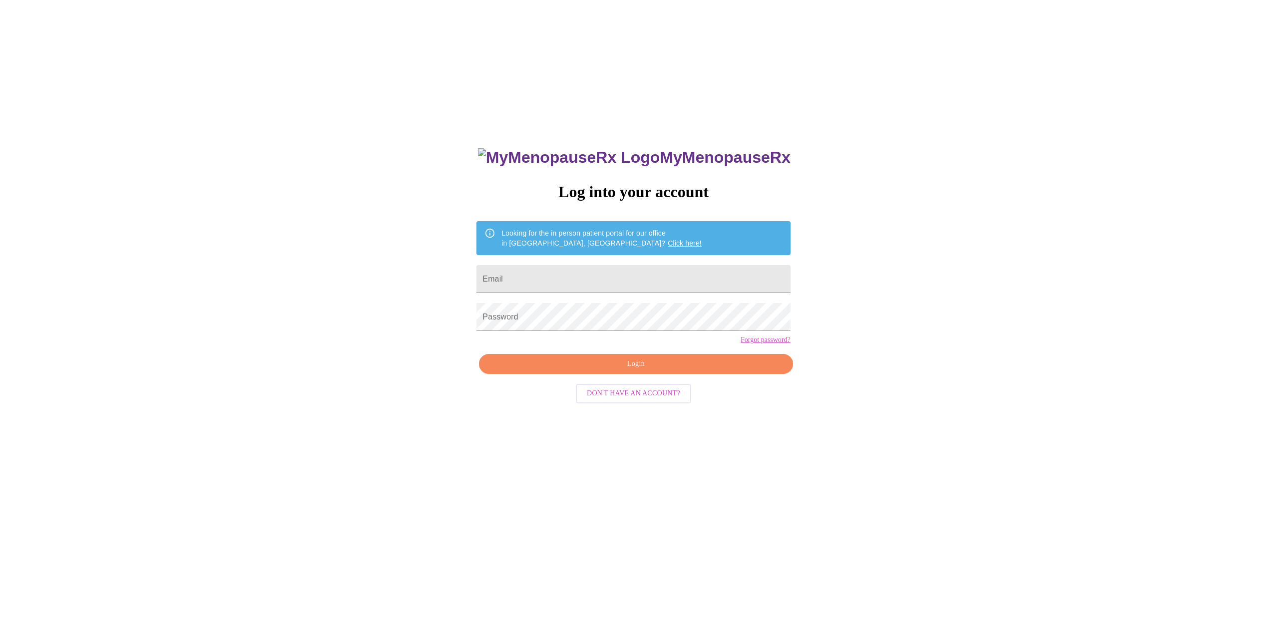  Describe the element at coordinates (633, 192) in the screenshot. I see `h3: Log into your account` at that location.